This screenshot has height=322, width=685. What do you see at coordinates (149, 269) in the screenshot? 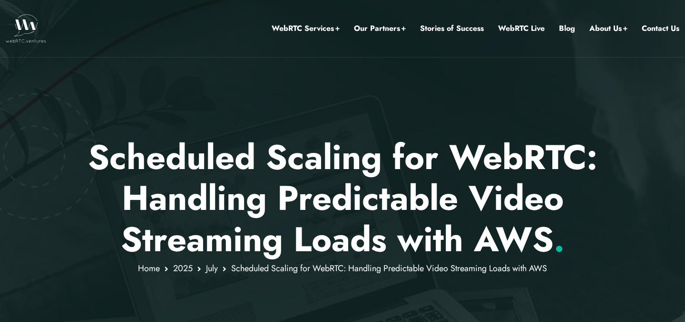
I see `a: Home` at bounding box center [149, 269].